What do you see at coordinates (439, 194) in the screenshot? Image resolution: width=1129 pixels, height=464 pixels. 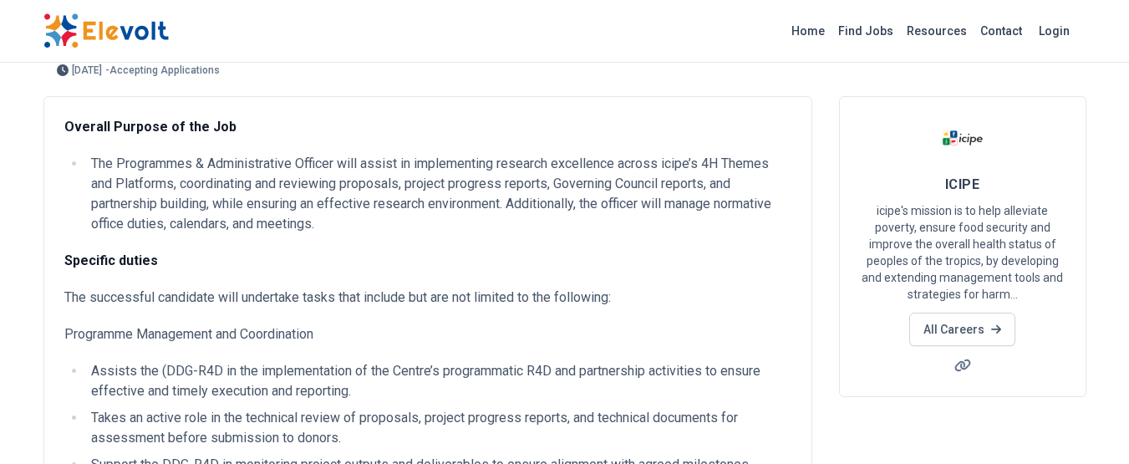 I see `li: The Programmes & Administrative Officer will assist in implementing research excellence across ic...` at bounding box center [439, 194].